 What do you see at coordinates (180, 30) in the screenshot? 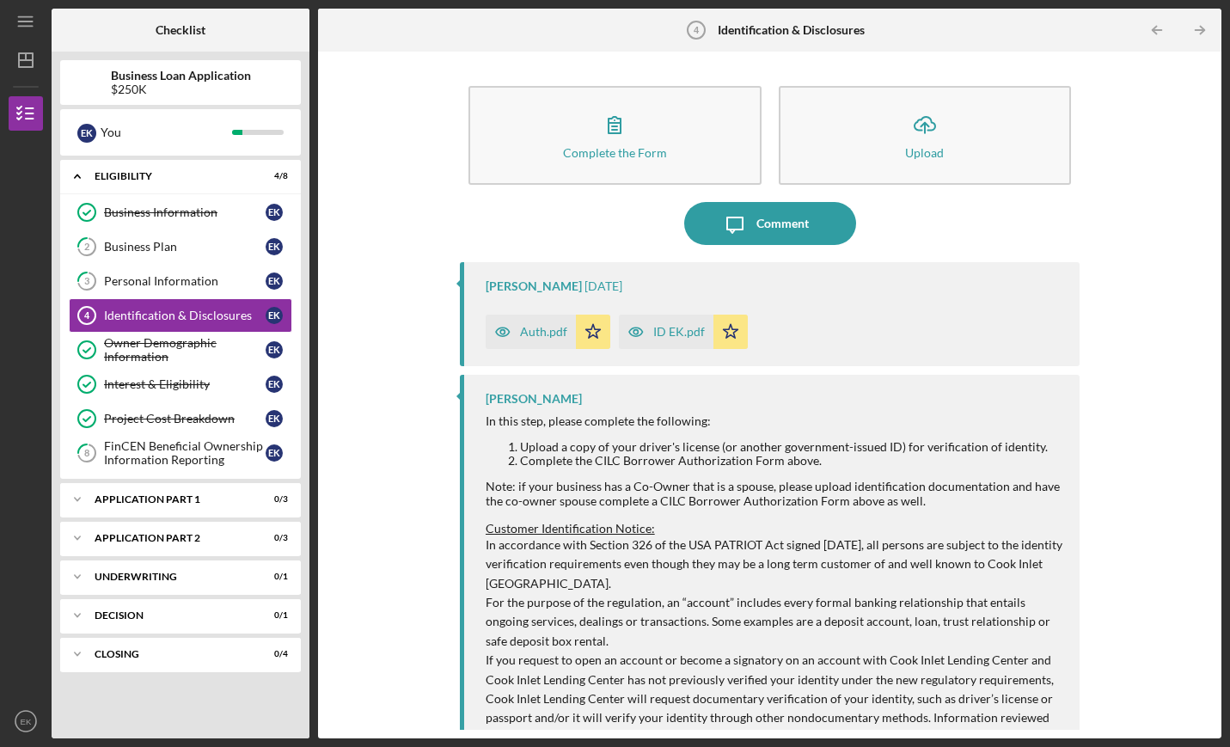
I see `b: Checklist` at bounding box center [180, 30].